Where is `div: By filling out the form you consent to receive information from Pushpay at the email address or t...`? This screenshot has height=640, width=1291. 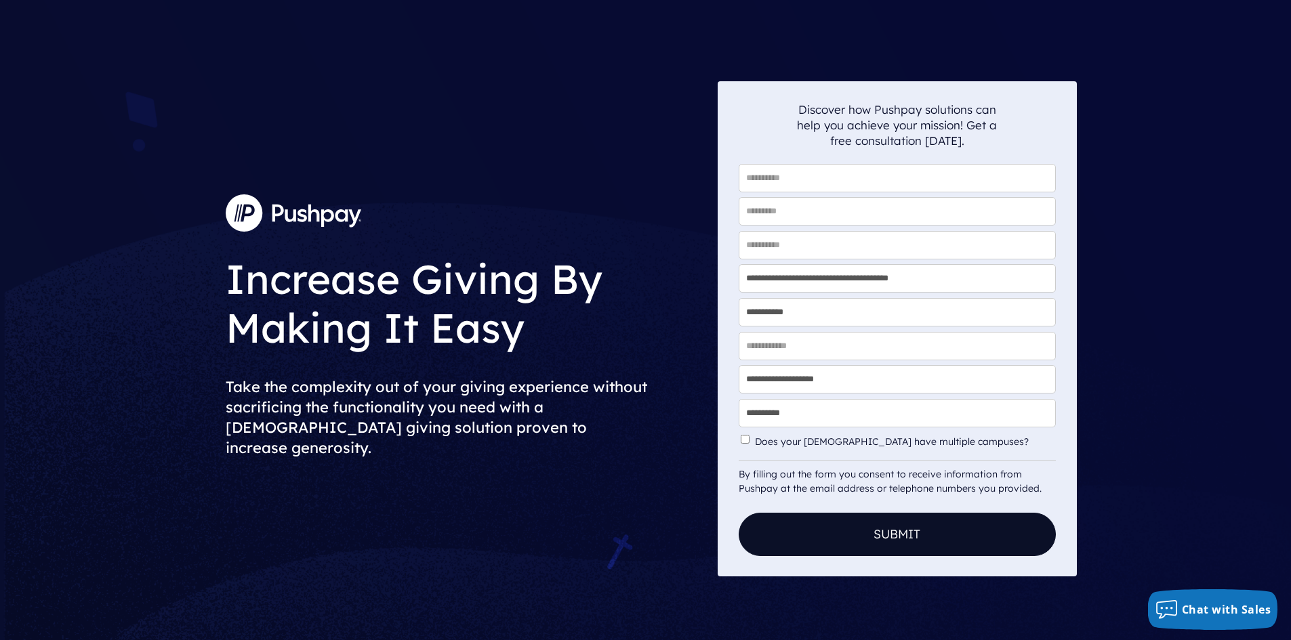 div: By filling out the form you consent to receive information from Pushpay at the email address or t... is located at coordinates (897, 478).